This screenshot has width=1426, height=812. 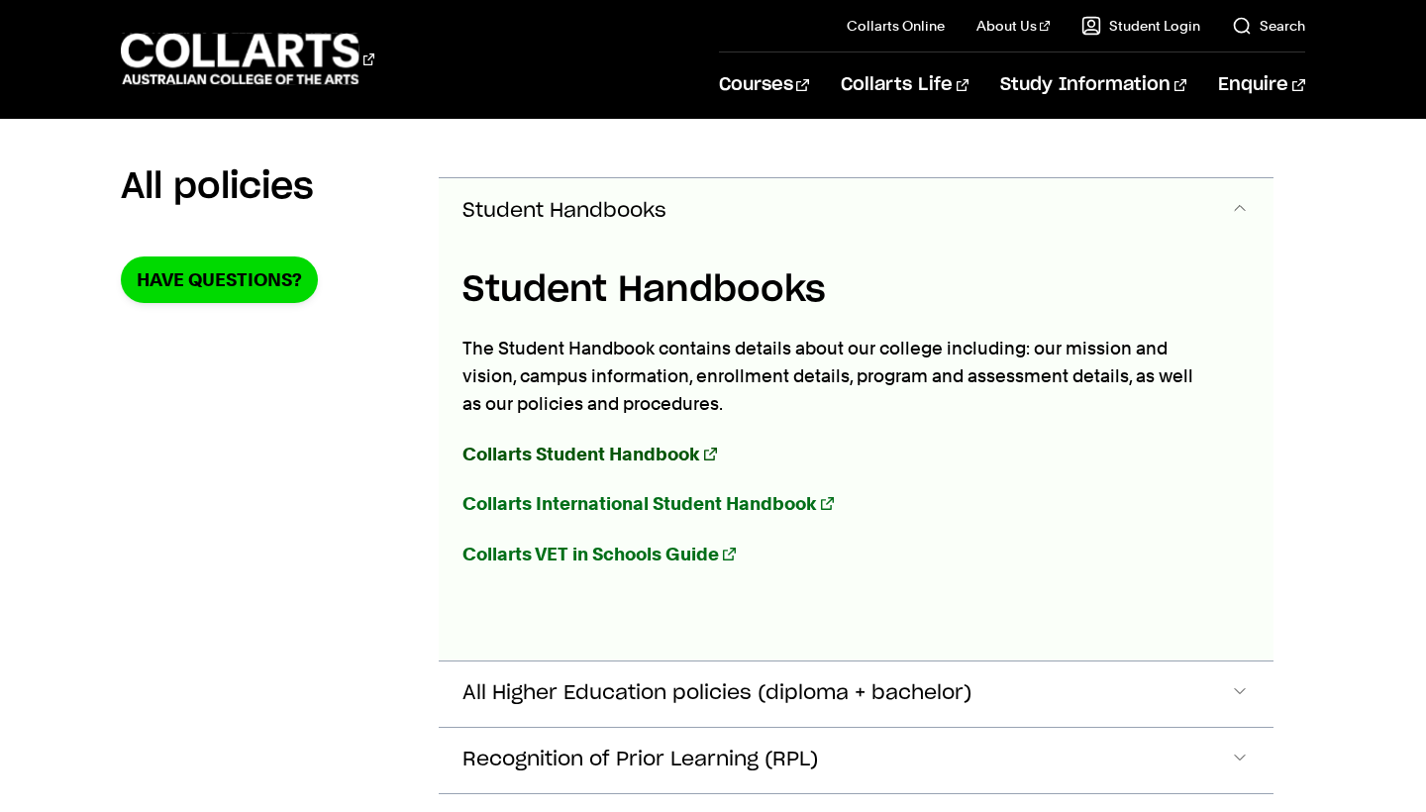 I want to click on a: Study Information, so click(x=1093, y=85).